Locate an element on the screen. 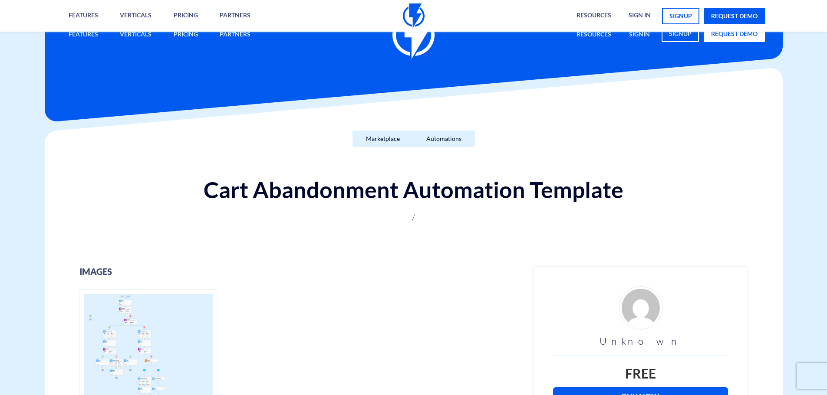 The width and height of the screenshot is (827, 395). a: Partners is located at coordinates (235, 35).